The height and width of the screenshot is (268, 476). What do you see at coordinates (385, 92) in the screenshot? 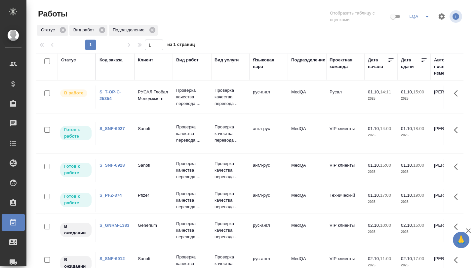
I see `p: 14:11` at bounding box center [385, 92].